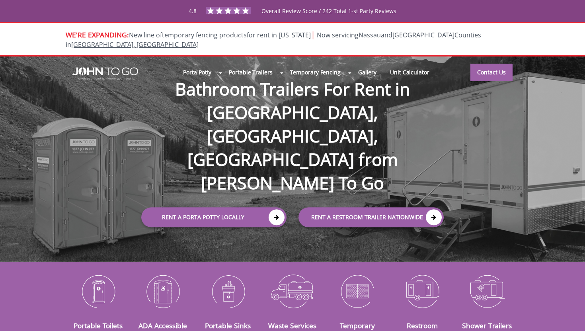 The width and height of the screenshot is (585, 331). Describe the element at coordinates (292, 325) in the screenshot. I see `a: Waste Services` at that location.